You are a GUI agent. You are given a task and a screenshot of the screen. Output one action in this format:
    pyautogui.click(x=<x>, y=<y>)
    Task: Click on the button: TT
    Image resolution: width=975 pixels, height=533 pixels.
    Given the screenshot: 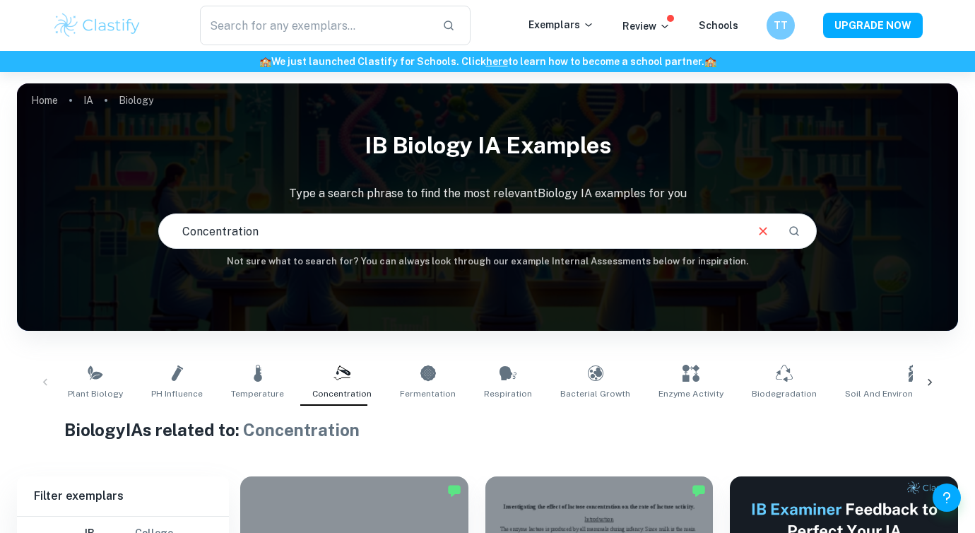 What is the action you would take?
    pyautogui.click(x=781, y=25)
    